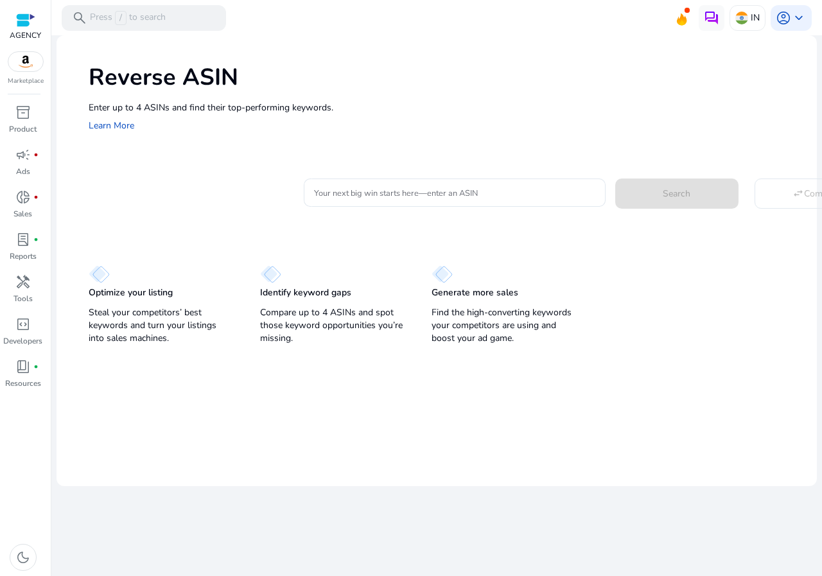 Image resolution: width=822 pixels, height=576 pixels. What do you see at coordinates (475, 293) in the screenshot?
I see `p: Generate more sales` at bounding box center [475, 293].